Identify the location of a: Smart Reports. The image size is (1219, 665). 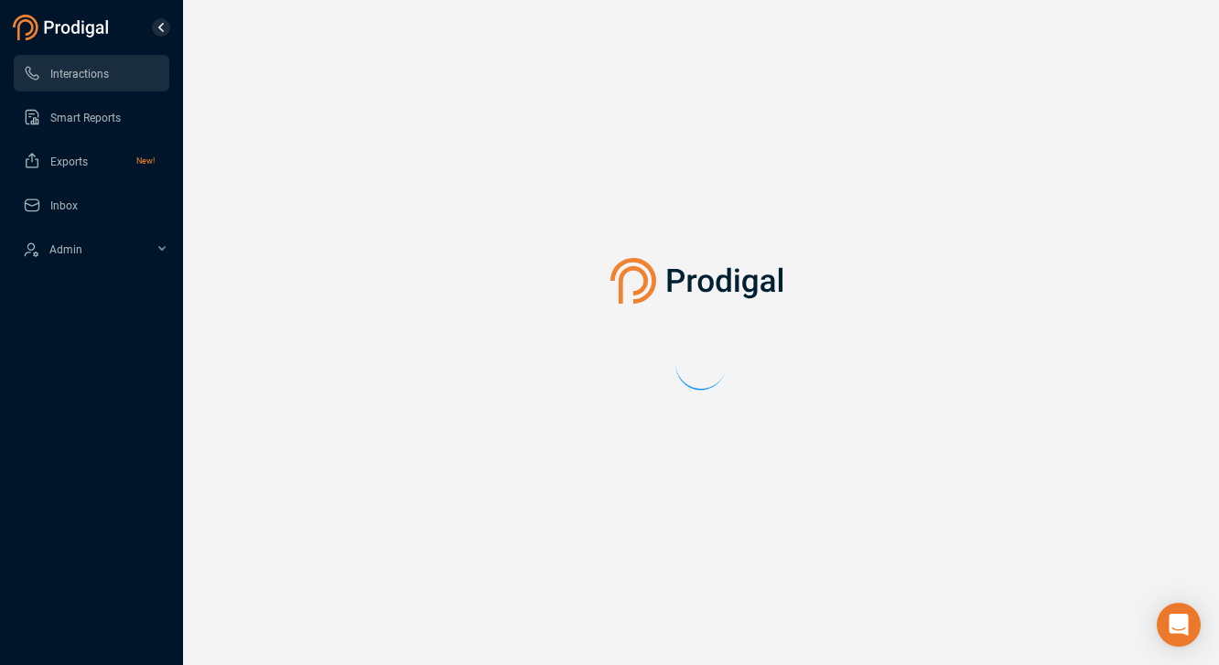
(89, 117).